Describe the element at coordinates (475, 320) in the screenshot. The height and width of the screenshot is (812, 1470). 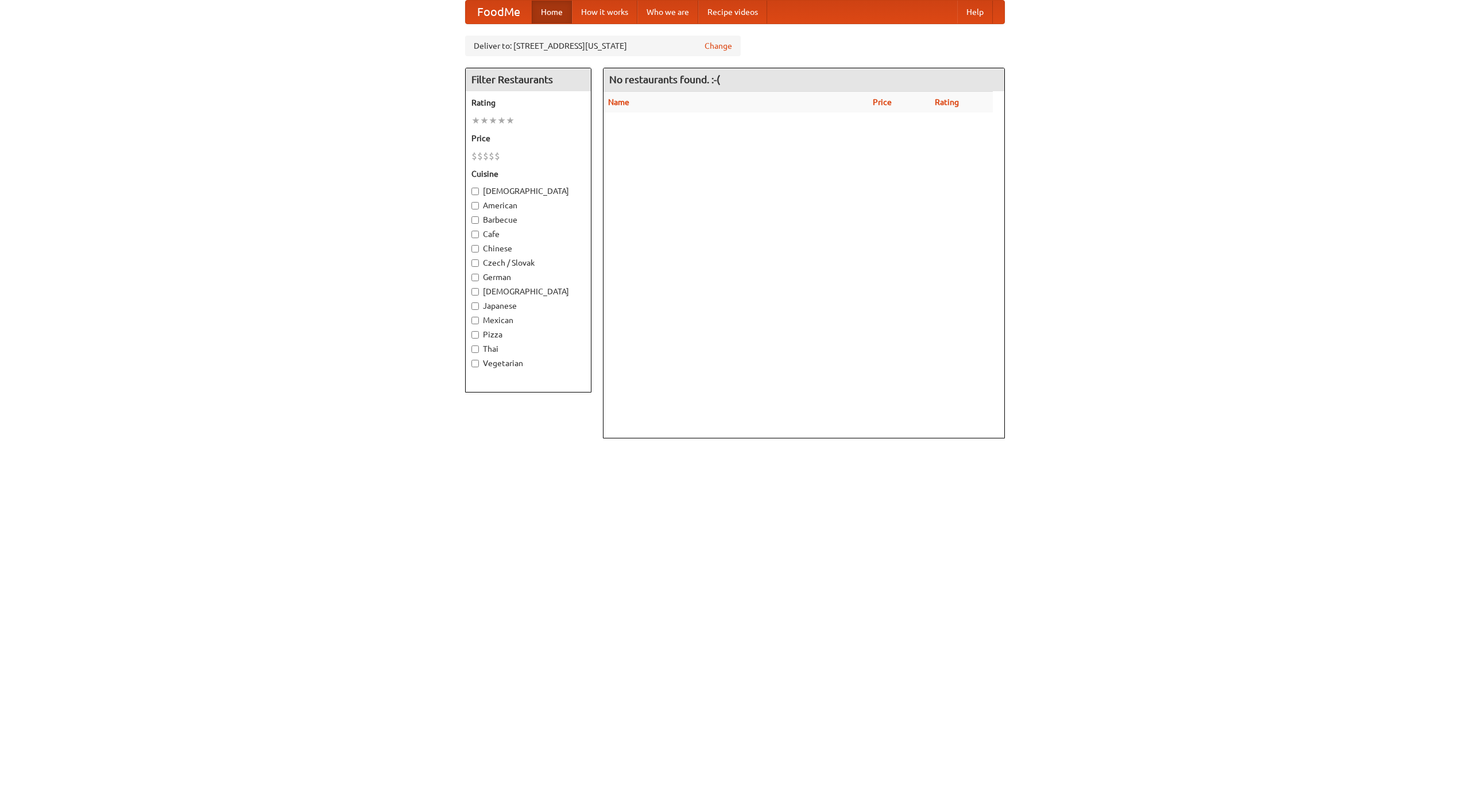
I see `input: Mexican` at that location.